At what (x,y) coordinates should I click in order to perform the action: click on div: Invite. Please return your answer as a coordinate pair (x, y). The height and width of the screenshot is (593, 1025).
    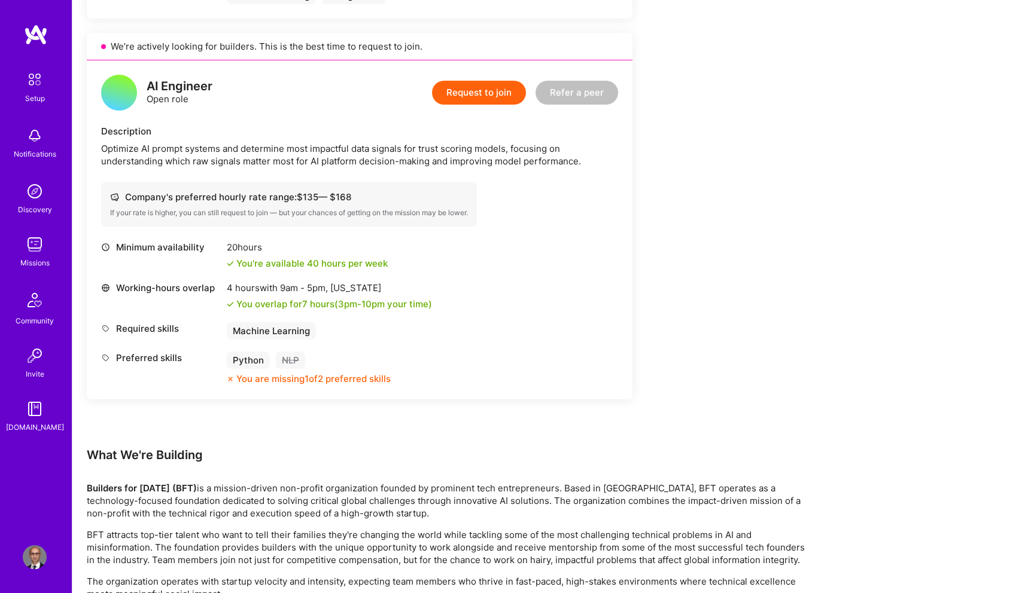
    Looking at the image, I should click on (35, 374).